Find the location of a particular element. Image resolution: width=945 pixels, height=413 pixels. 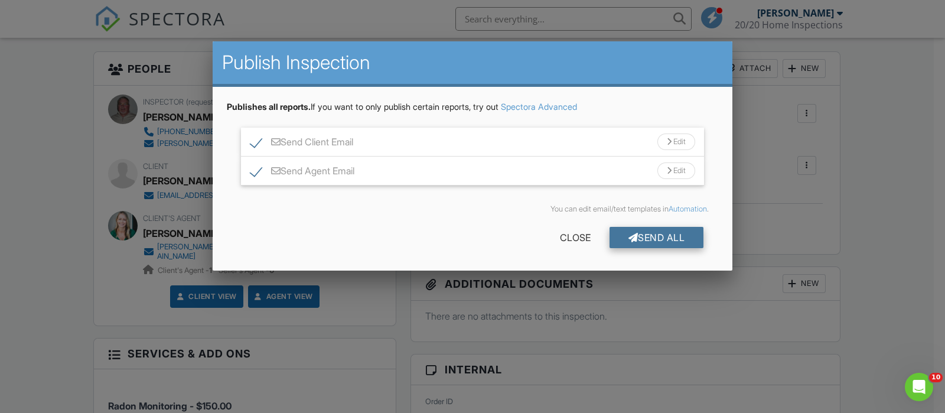

div: Send All is located at coordinates (657, 237).